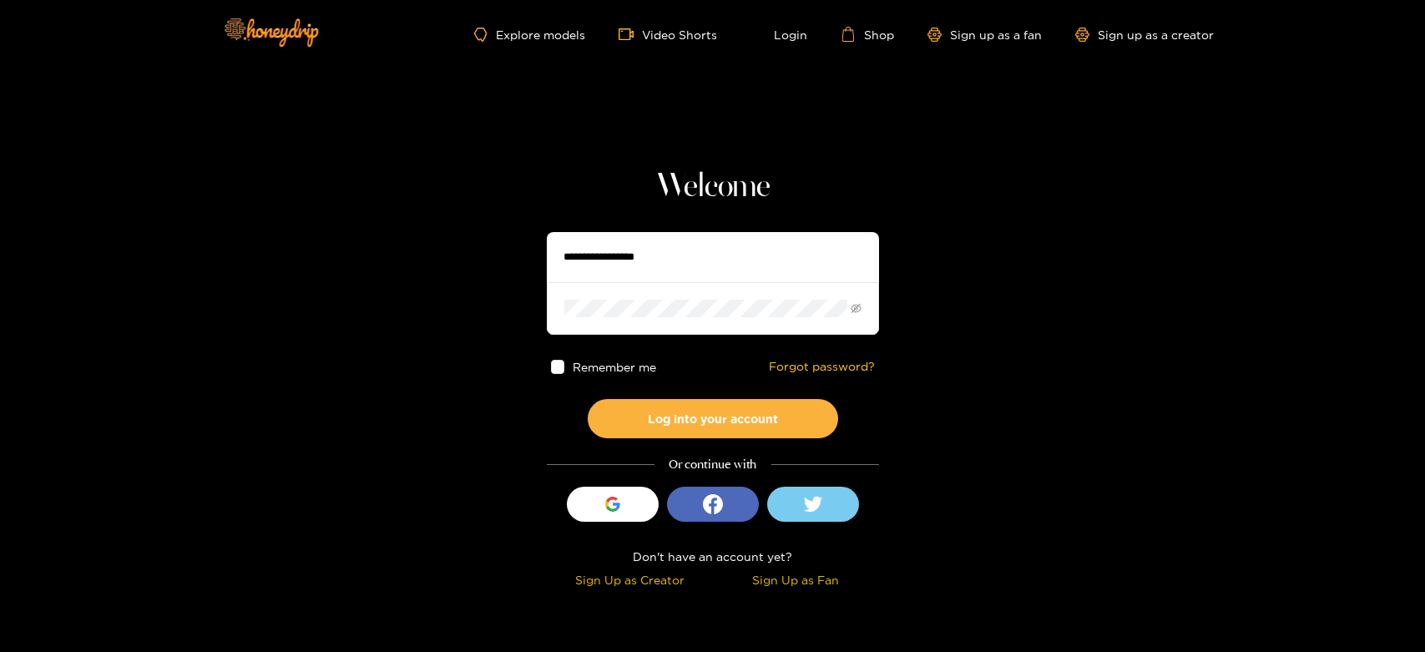  Describe the element at coordinates (713, 418) in the screenshot. I see `button: Log into your account` at that location.